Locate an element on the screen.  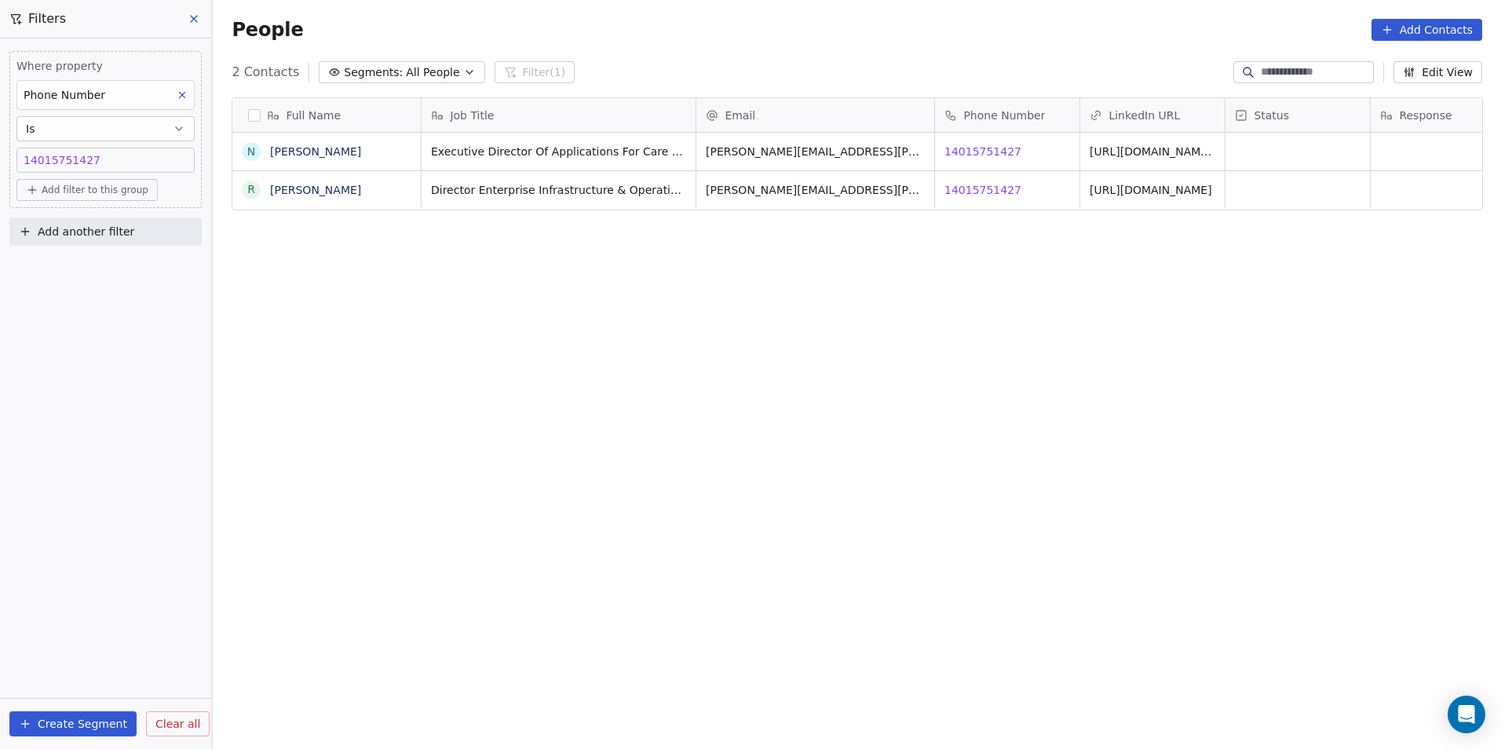
button: Add Contacts is located at coordinates (1426, 30).